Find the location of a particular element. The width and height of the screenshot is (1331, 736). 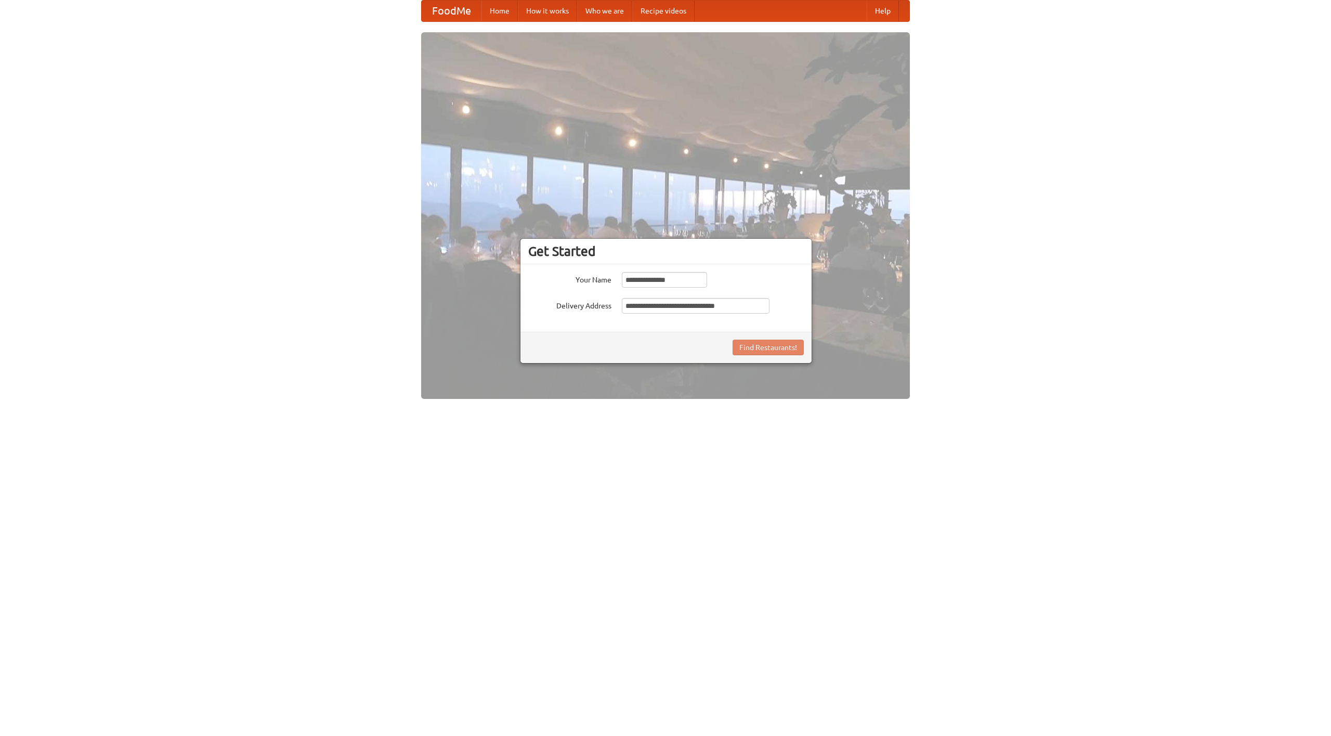

label: Delivery Address is located at coordinates (570, 304).